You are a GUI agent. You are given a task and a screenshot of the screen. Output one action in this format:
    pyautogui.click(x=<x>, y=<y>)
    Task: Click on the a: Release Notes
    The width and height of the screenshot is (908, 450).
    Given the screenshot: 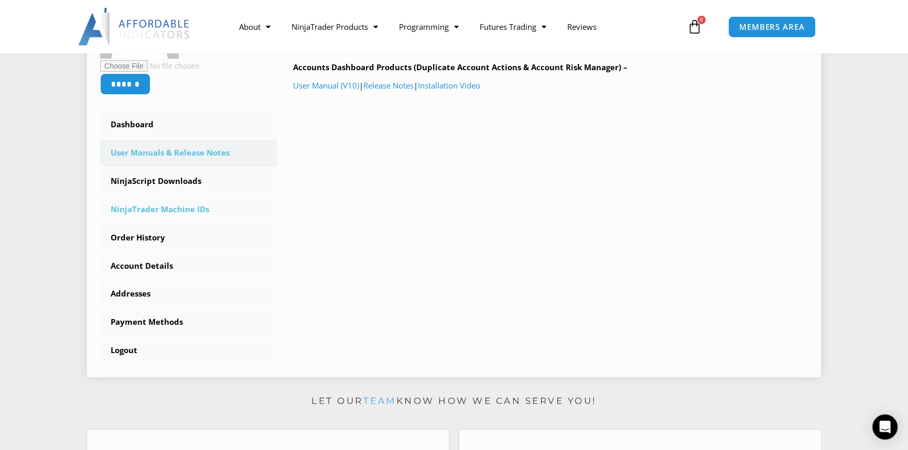 What is the action you would take?
    pyautogui.click(x=388, y=85)
    